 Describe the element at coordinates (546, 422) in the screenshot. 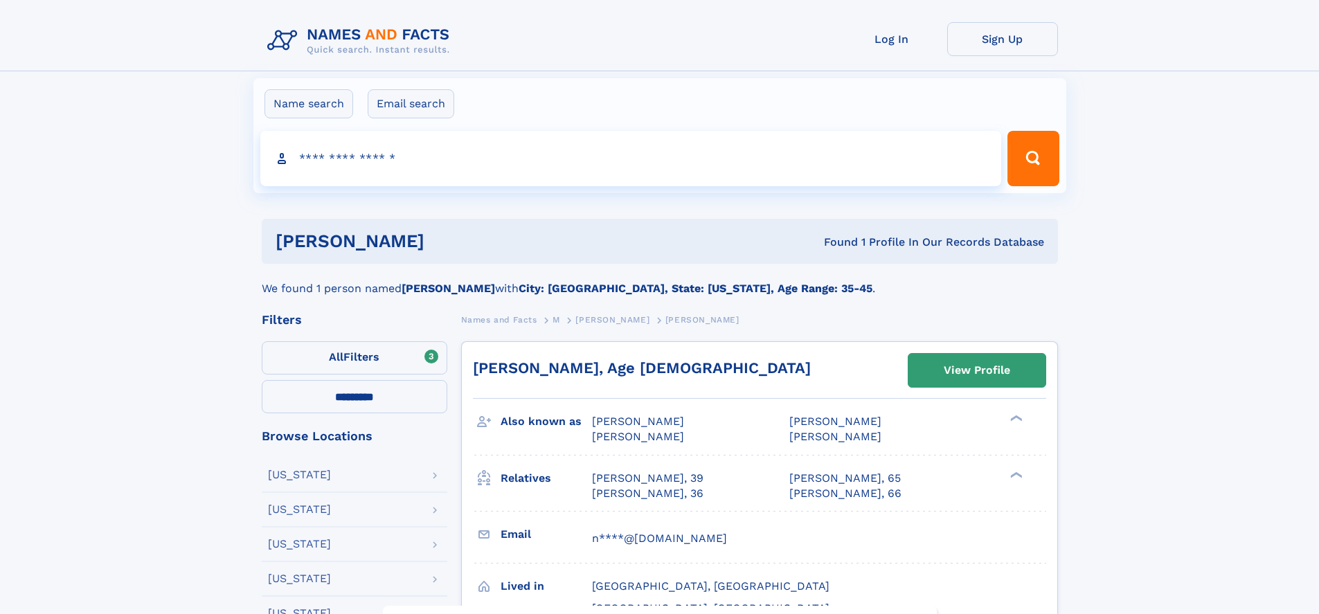

I see `h3: Also known as` at that location.